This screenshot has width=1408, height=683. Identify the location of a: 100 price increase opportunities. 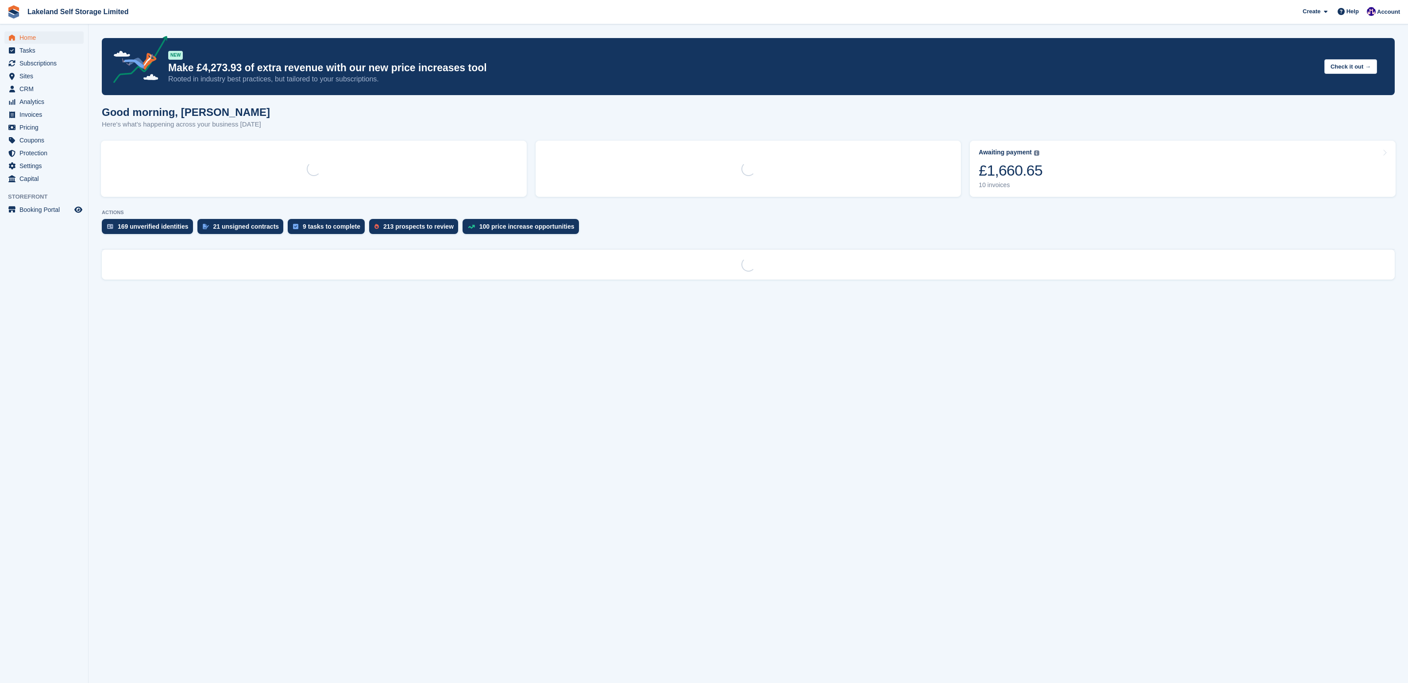
(523, 229).